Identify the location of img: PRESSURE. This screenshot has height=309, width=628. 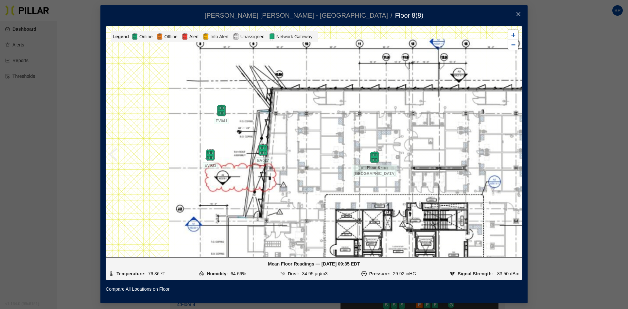
(364, 274).